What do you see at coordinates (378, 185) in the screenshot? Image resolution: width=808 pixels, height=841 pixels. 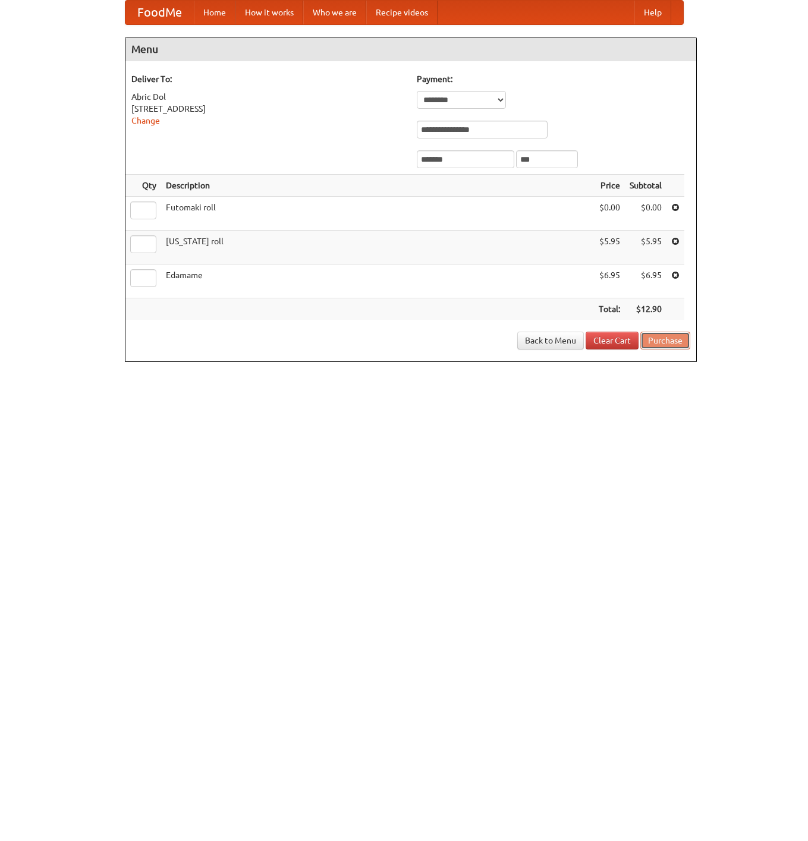 I see `th: Description` at bounding box center [378, 185].